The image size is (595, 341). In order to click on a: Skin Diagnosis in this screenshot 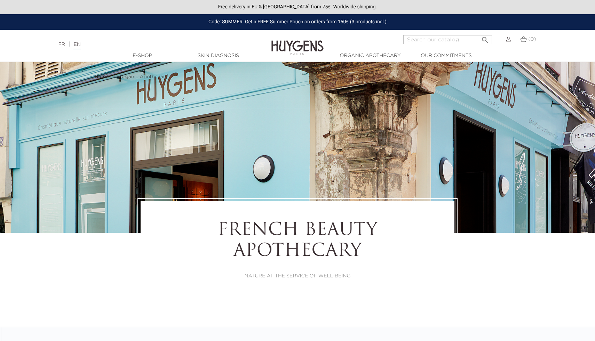, I will do `click(218, 56)`.